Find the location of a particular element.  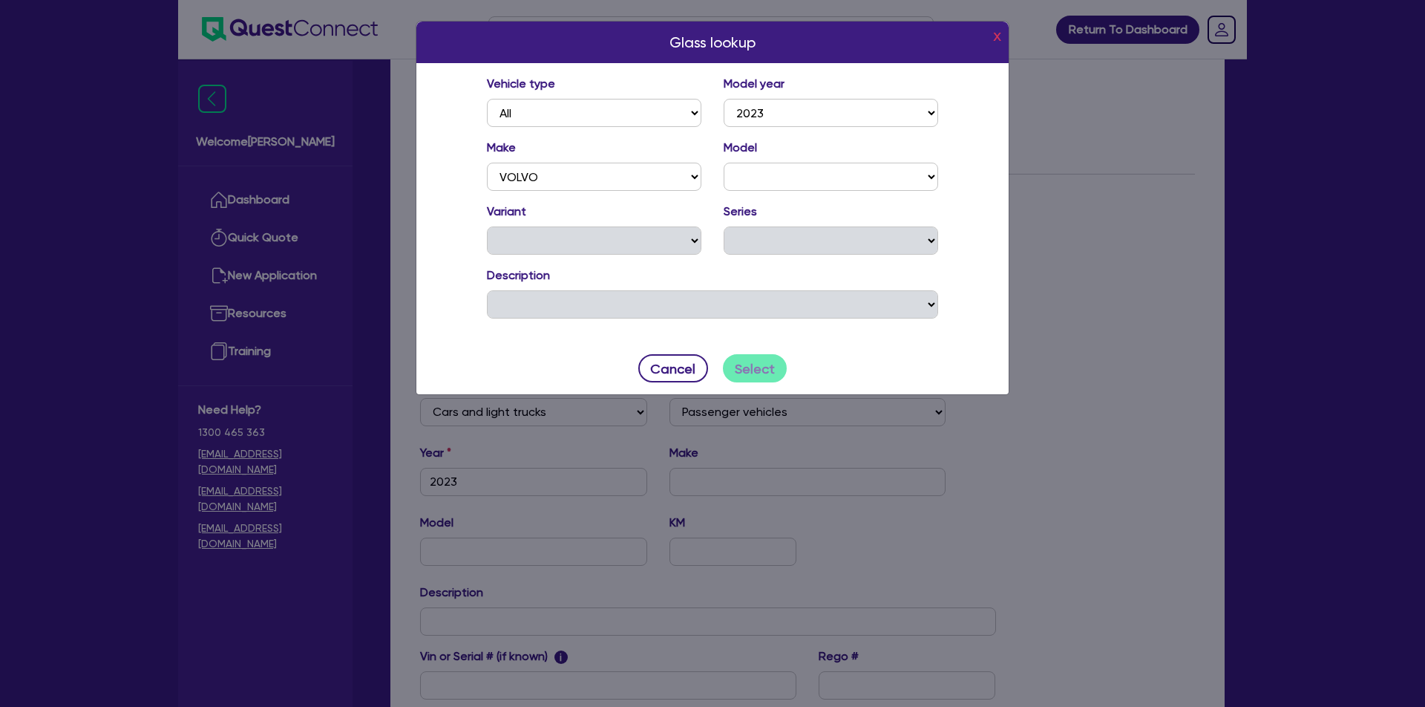

button: Cancel is located at coordinates (673, 368).